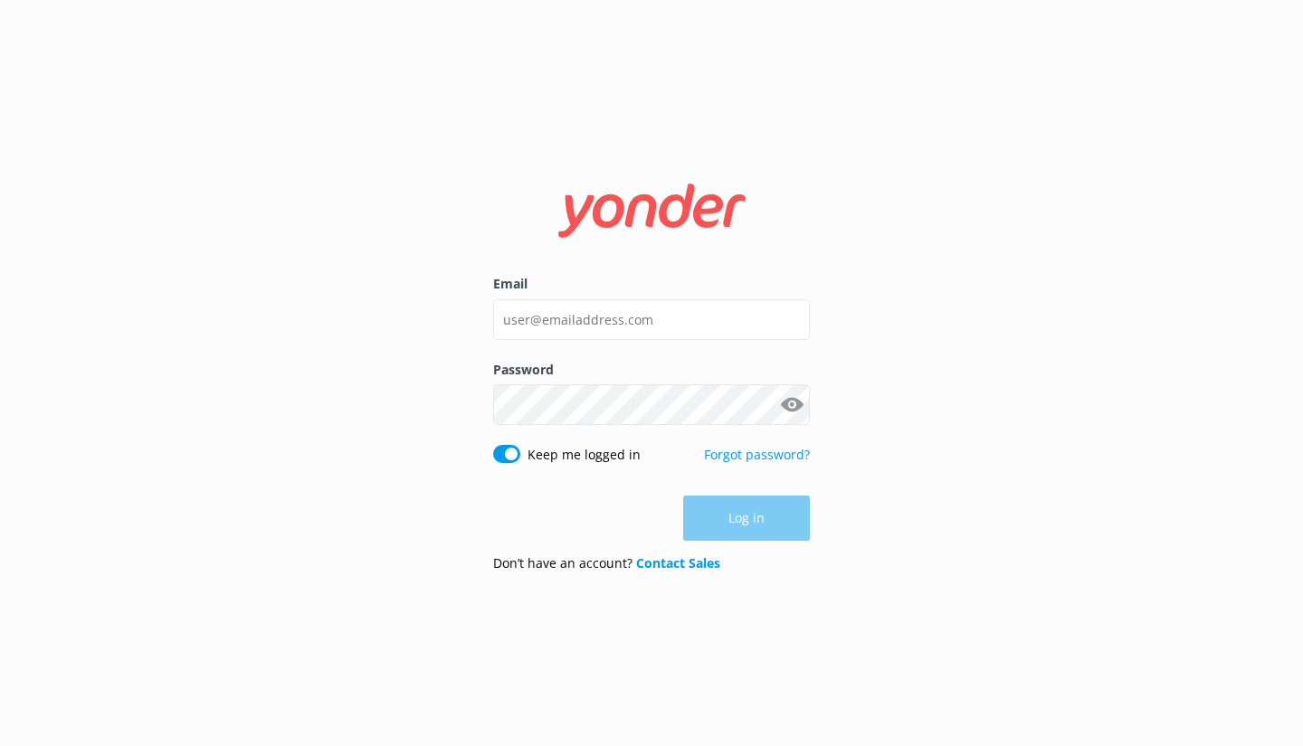  Describe the element at coordinates (583, 455) in the screenshot. I see `label: Keep me logged in` at that location.